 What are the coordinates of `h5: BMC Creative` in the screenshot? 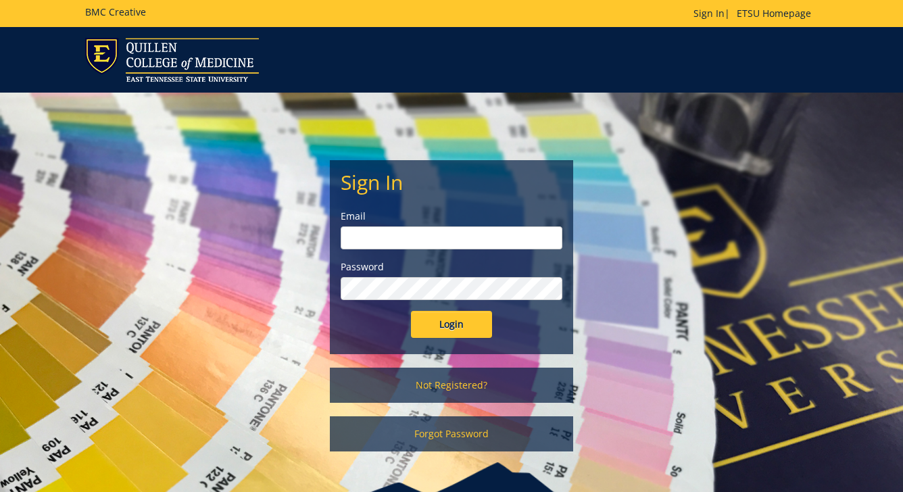 It's located at (116, 11).